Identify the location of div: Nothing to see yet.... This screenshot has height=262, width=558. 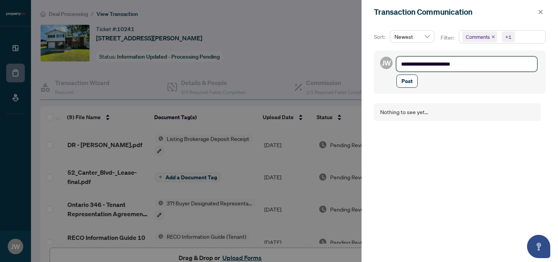
(404, 112).